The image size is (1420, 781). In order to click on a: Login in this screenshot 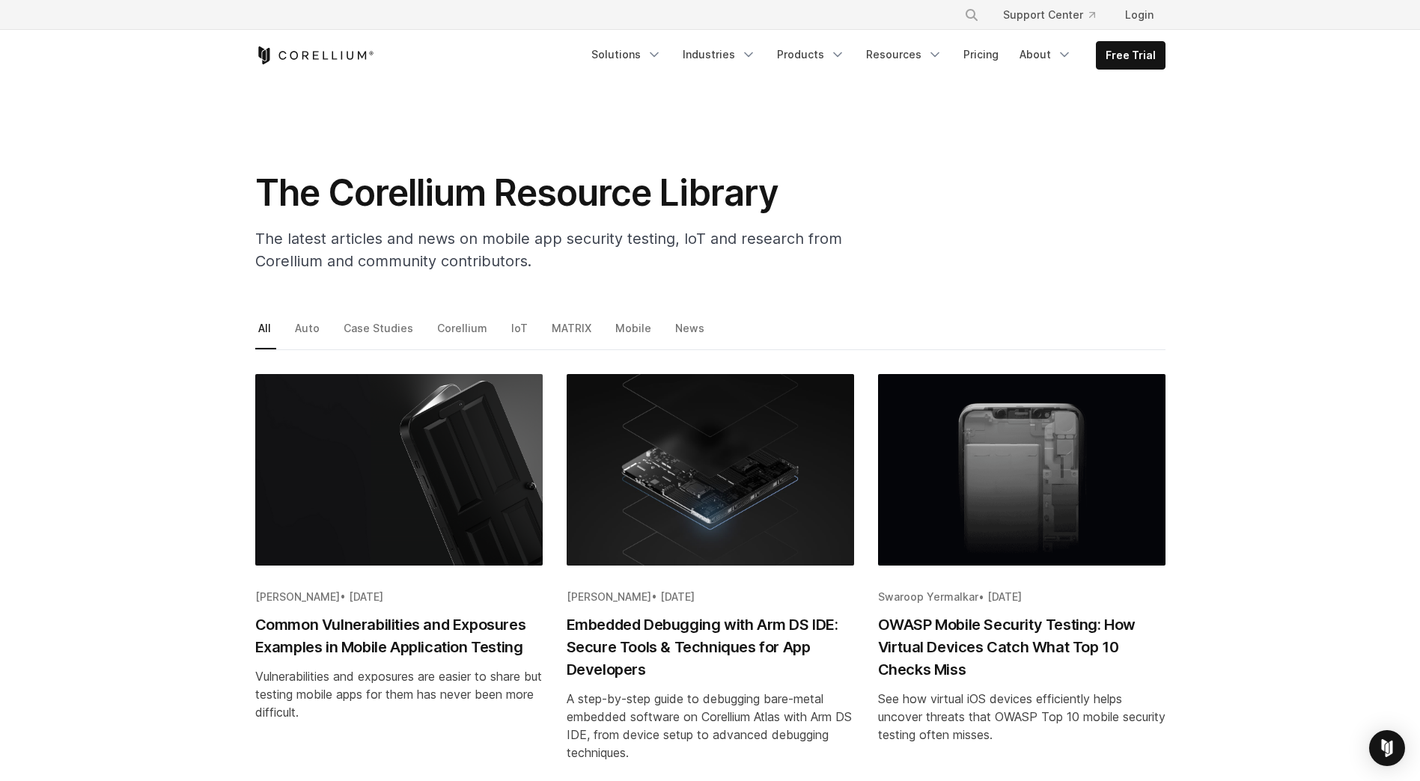, I will do `click(1139, 15)`.